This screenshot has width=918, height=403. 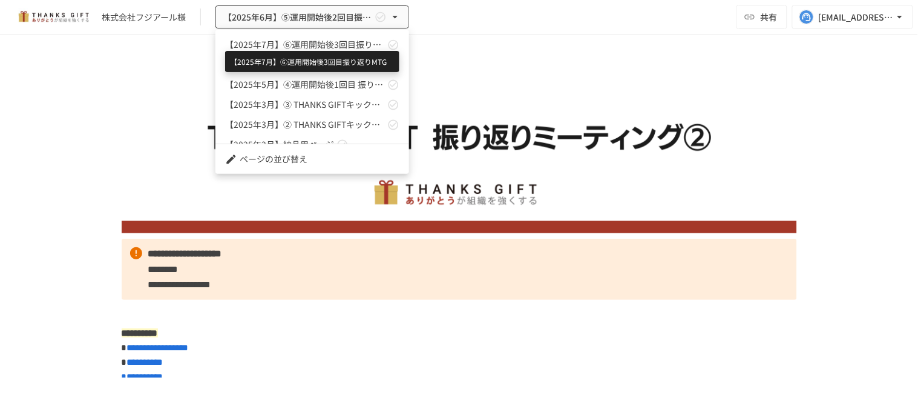 I want to click on li: ページの並び替え, so click(x=312, y=159).